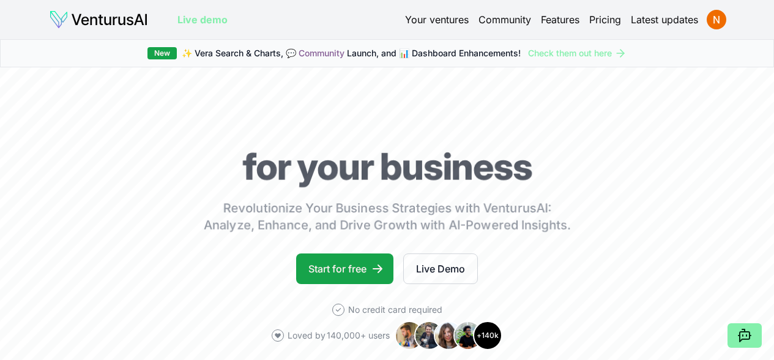 Image resolution: width=774 pixels, height=360 pixels. Describe the element at coordinates (448, 335) in the screenshot. I see `img: Avatar 3` at that location.